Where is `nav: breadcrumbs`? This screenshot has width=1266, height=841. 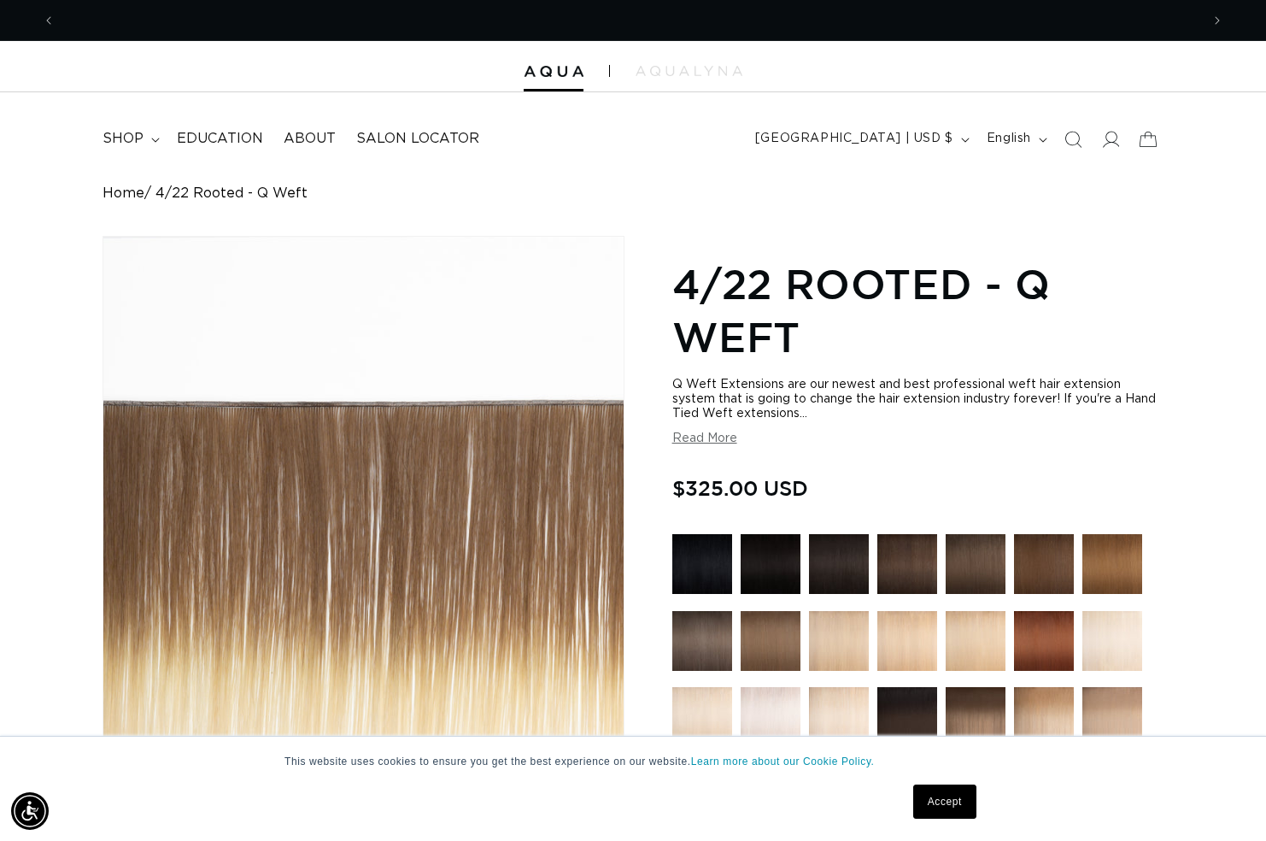 nav: breadcrumbs is located at coordinates (633, 193).